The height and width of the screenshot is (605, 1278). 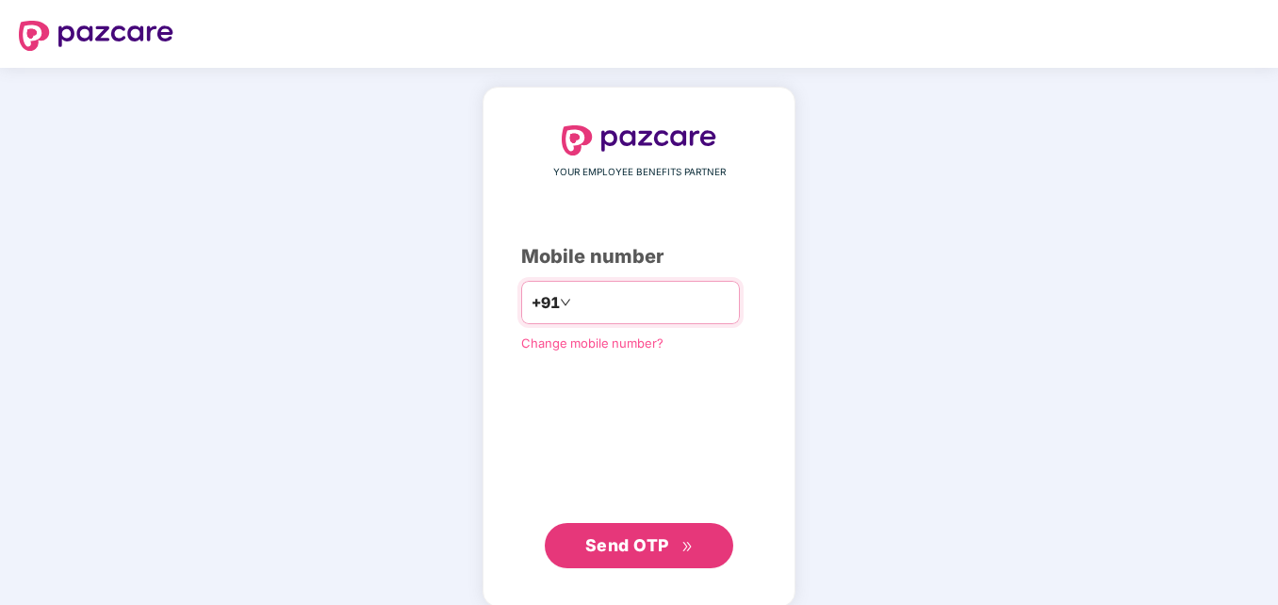 I want to click on span: double-right, so click(x=687, y=547).